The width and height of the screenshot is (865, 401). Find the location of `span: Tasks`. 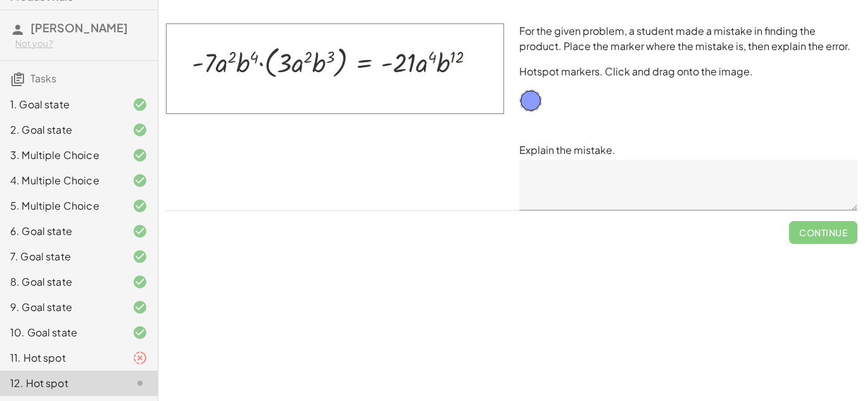

span: Tasks is located at coordinates (43, 78).